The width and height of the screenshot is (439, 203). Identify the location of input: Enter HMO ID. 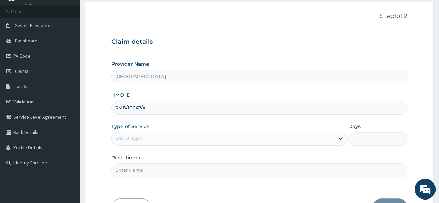
(259, 107).